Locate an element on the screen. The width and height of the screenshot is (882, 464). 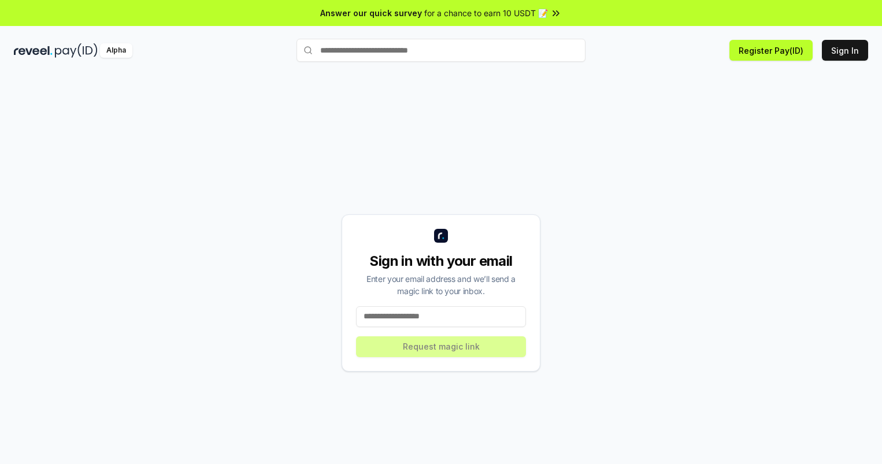
img: reveel_dark is located at coordinates (33, 50).